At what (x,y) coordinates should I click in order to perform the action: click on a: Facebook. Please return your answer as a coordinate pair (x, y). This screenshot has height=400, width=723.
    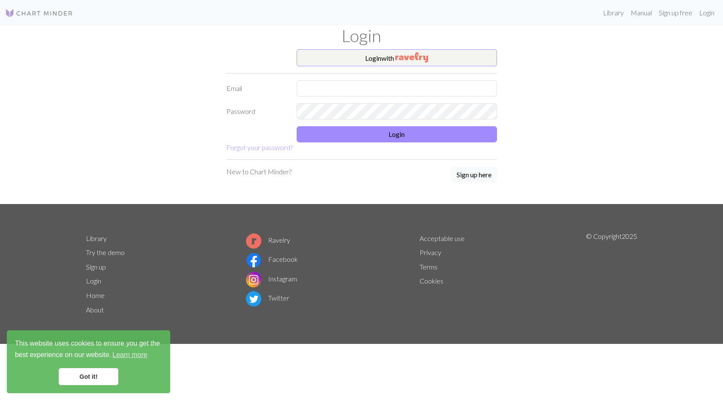
    Looking at the image, I should click on (272, 259).